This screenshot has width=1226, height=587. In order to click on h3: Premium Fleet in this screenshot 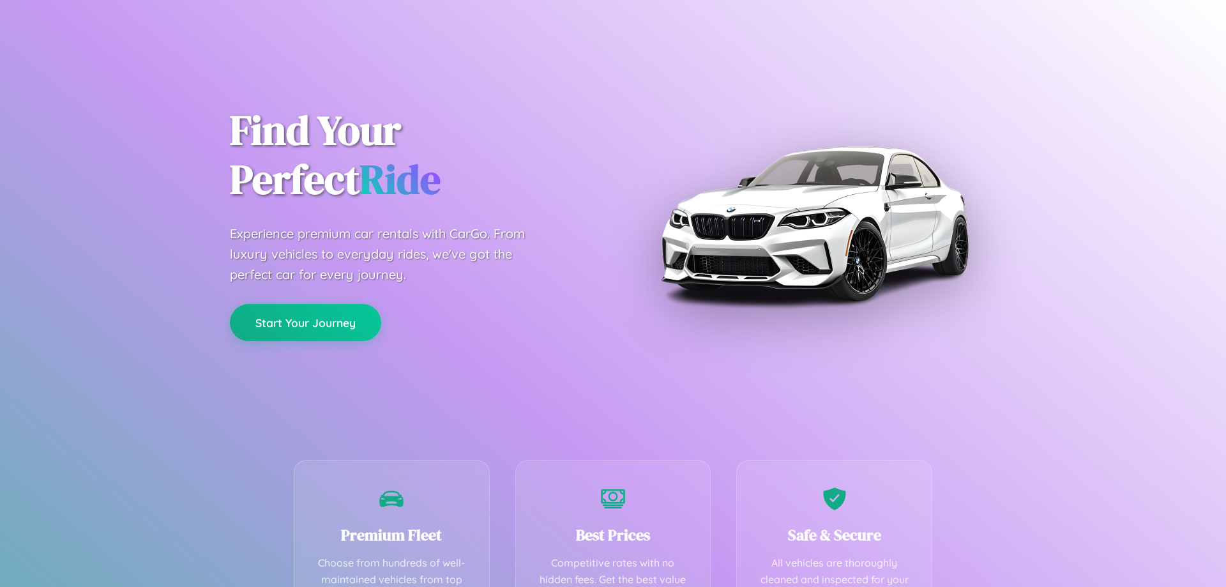, I will do `click(392, 535)`.